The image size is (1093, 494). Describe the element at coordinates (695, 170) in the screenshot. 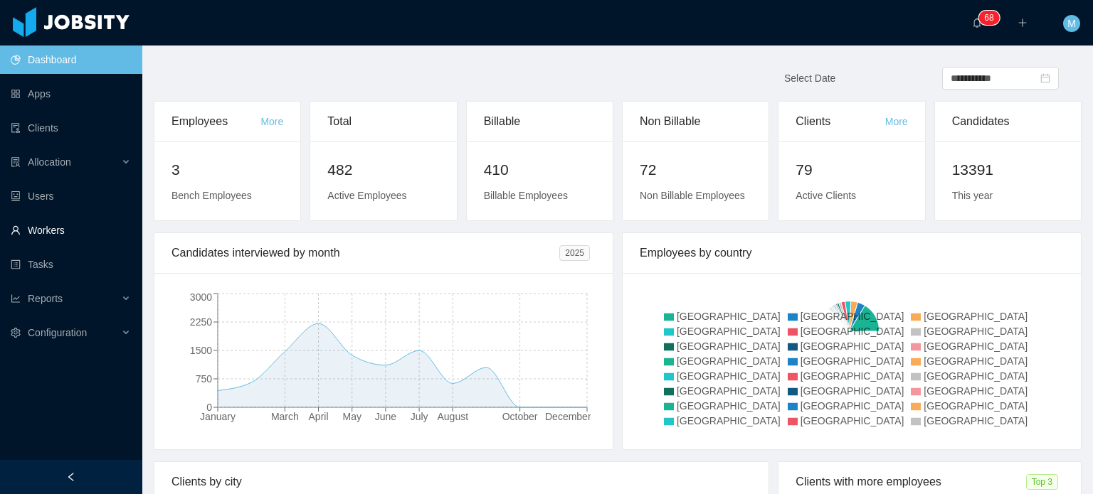

I see `h2: 72` at that location.